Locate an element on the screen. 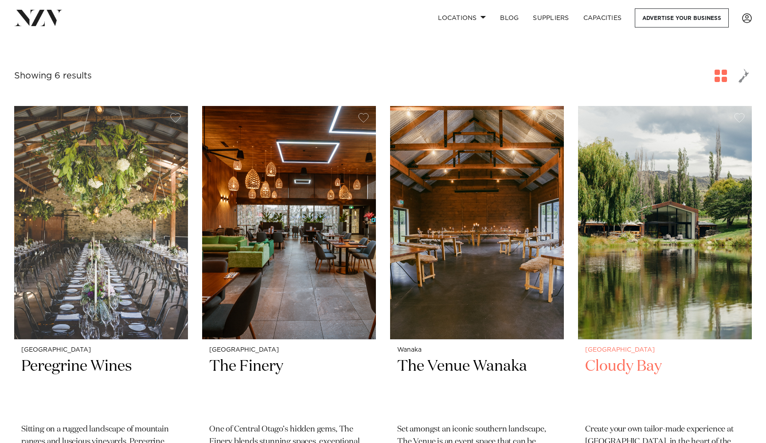 Image resolution: width=766 pixels, height=443 pixels. h2: Peregrine Wines is located at coordinates (101, 386).